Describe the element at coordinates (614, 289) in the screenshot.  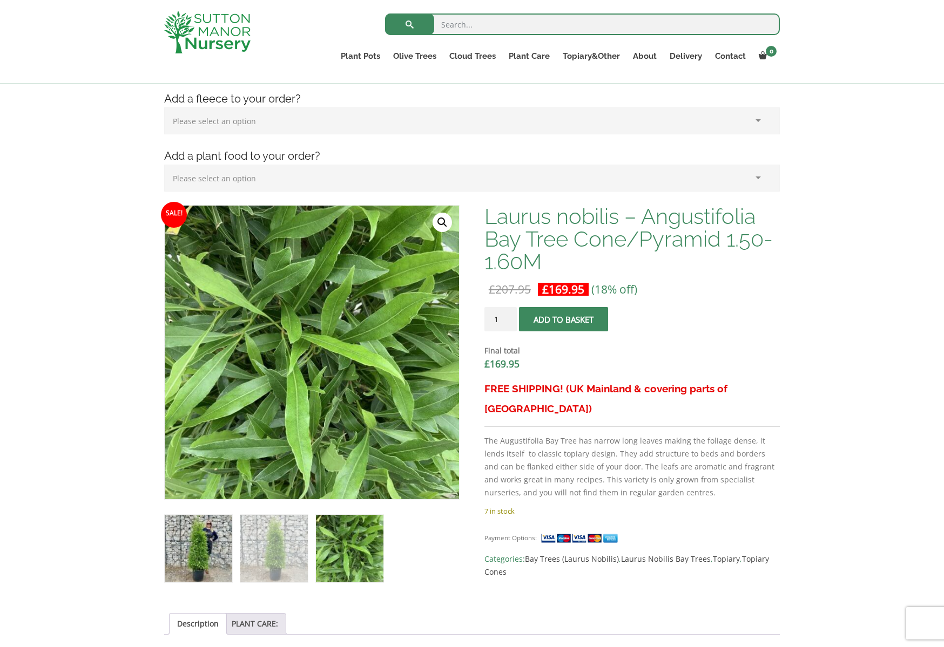
I see `span: (18% off)` at that location.